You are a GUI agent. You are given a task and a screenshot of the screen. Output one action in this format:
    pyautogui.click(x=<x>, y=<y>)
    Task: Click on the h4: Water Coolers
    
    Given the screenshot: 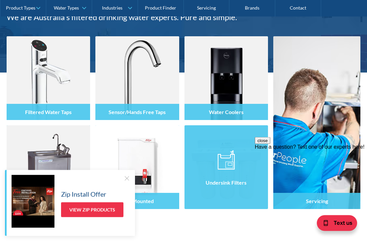 What is the action you would take?
    pyautogui.click(x=226, y=112)
    